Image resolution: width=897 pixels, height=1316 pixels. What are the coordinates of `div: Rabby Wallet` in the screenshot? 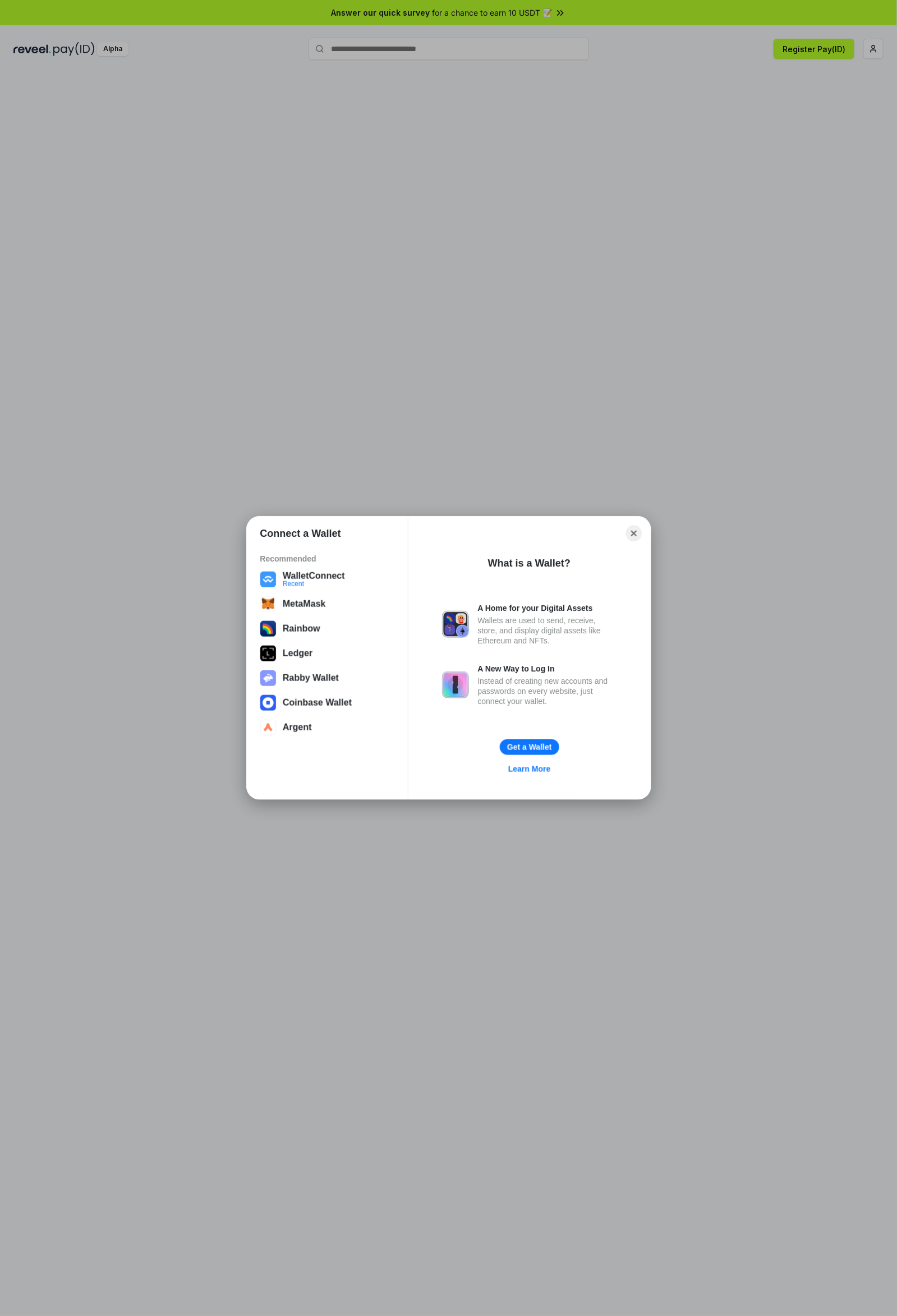 It's located at (310, 678).